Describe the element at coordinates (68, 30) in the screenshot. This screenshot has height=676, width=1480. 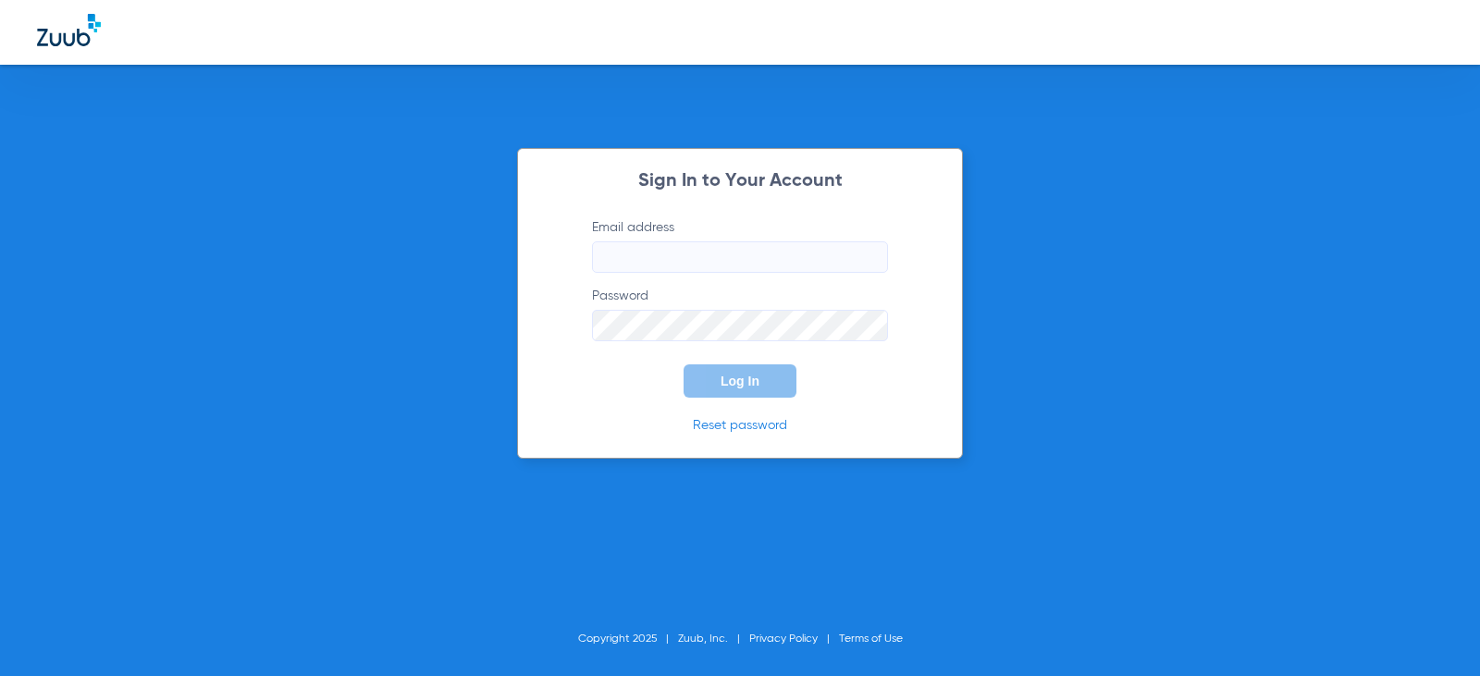
I see `img: Zuub Logo` at that location.